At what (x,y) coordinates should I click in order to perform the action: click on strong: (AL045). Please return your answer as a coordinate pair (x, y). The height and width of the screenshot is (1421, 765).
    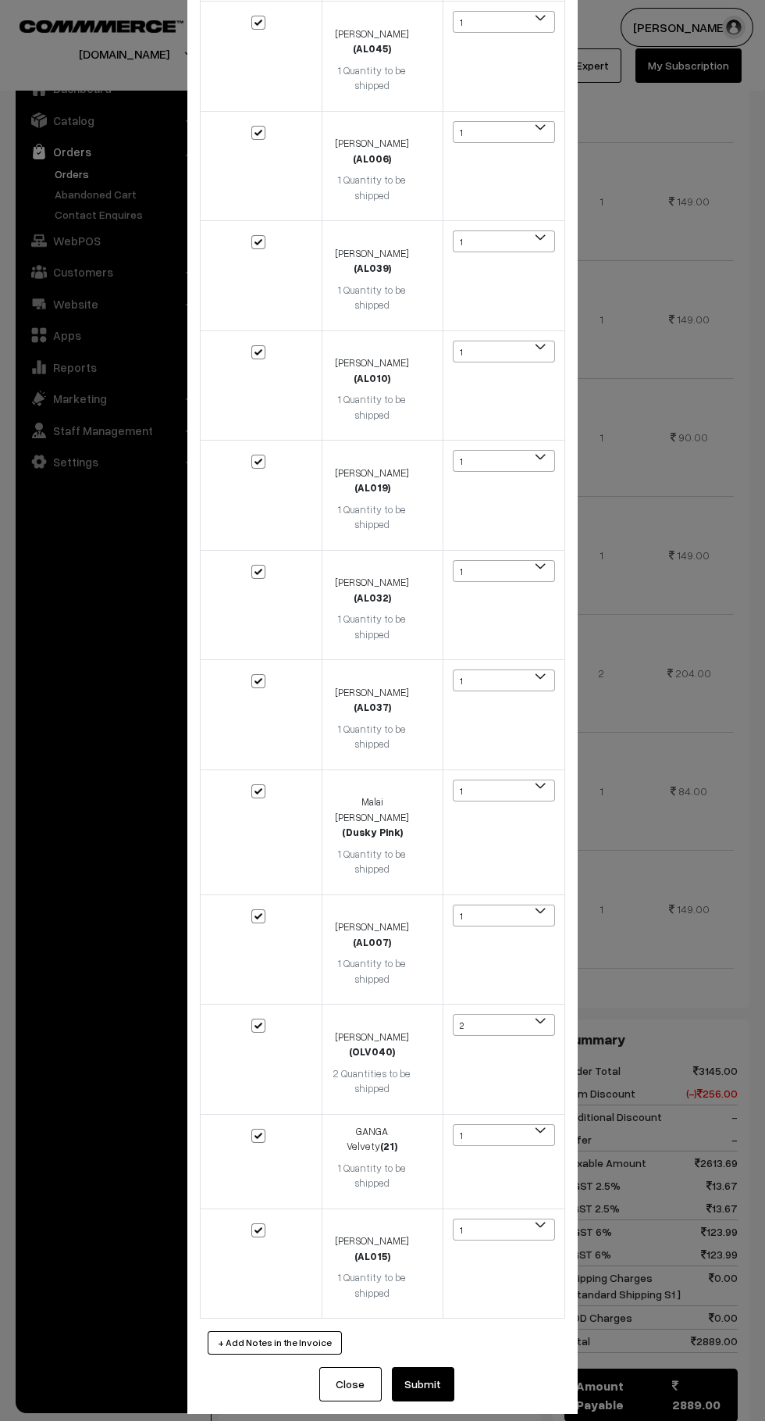
    Looking at the image, I should click on (372, 48).